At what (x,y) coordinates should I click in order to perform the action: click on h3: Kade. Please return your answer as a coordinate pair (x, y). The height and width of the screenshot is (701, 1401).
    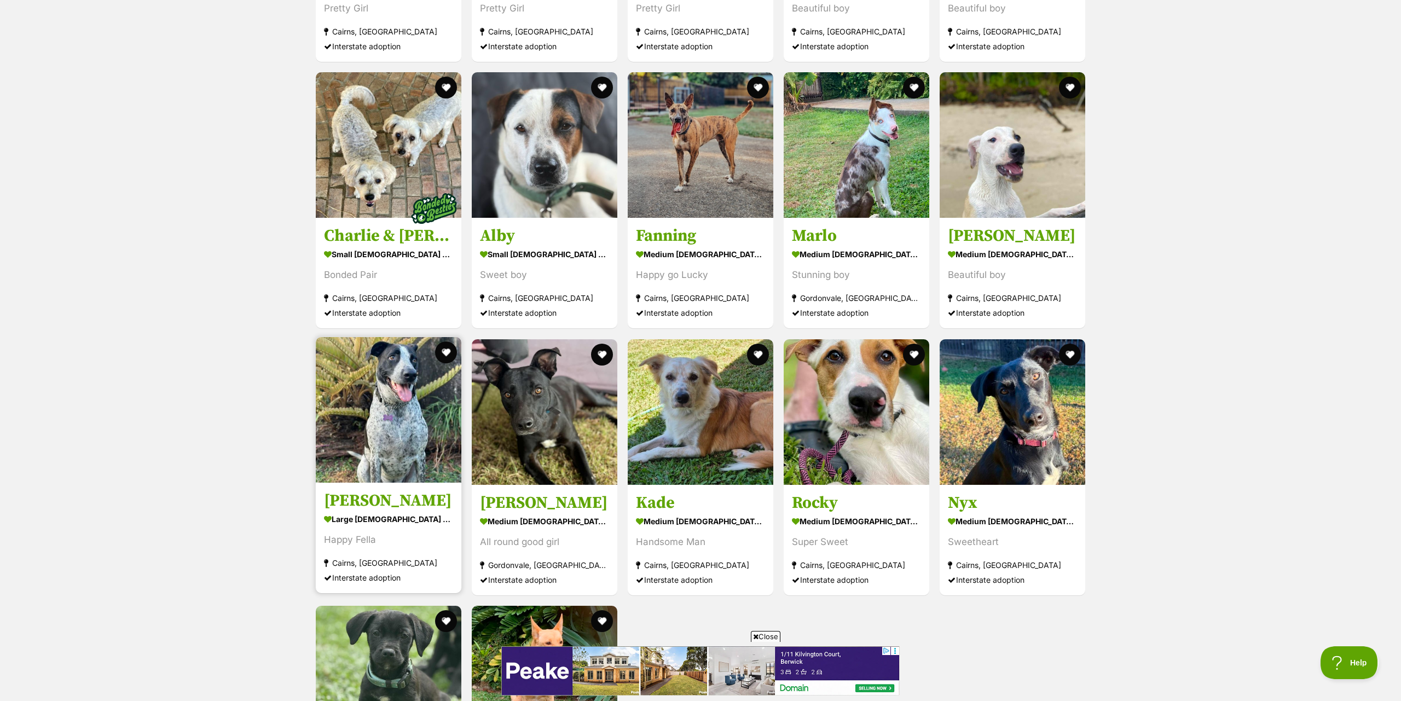
    Looking at the image, I should click on (701, 503).